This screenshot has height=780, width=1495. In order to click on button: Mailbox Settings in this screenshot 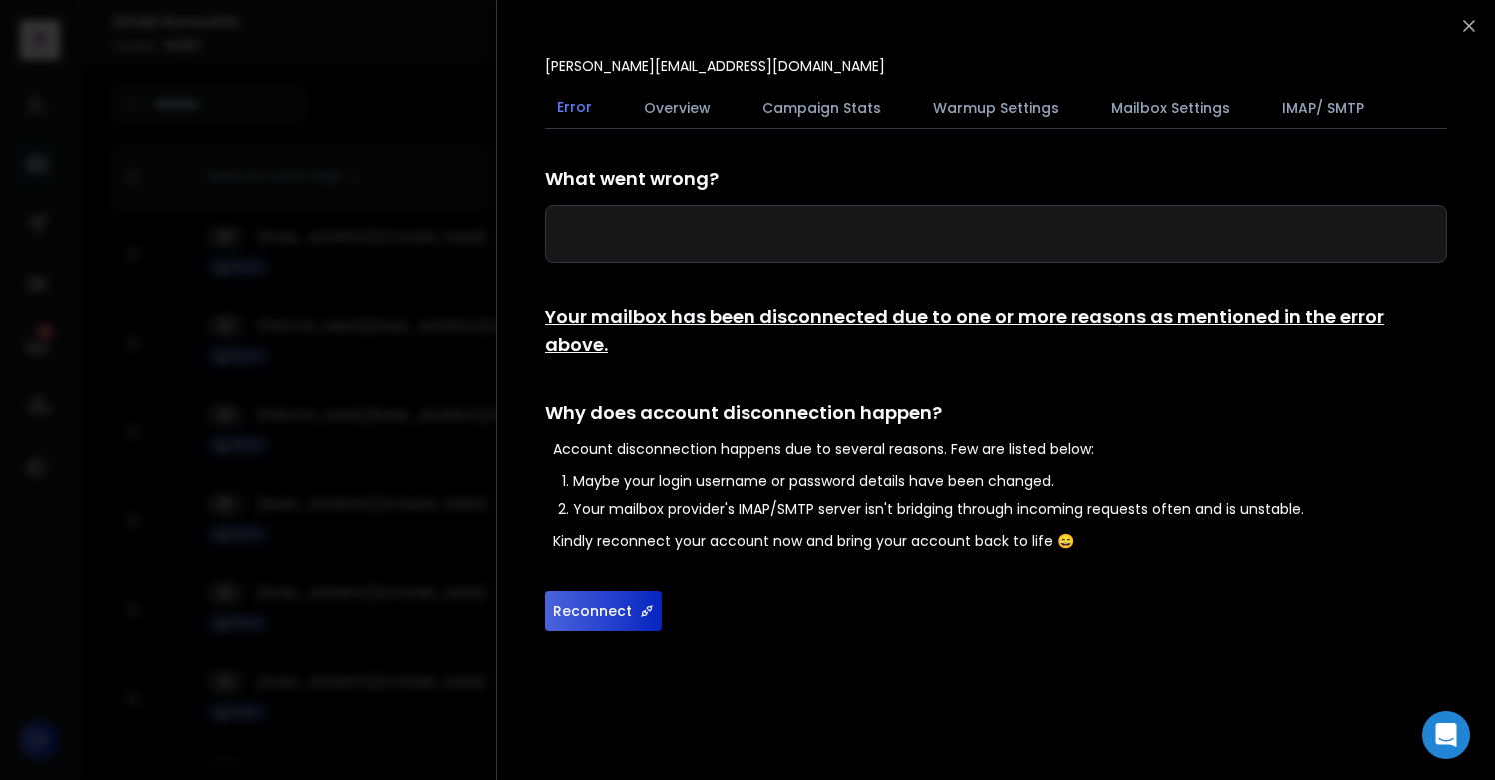, I will do `click(1170, 108)`.